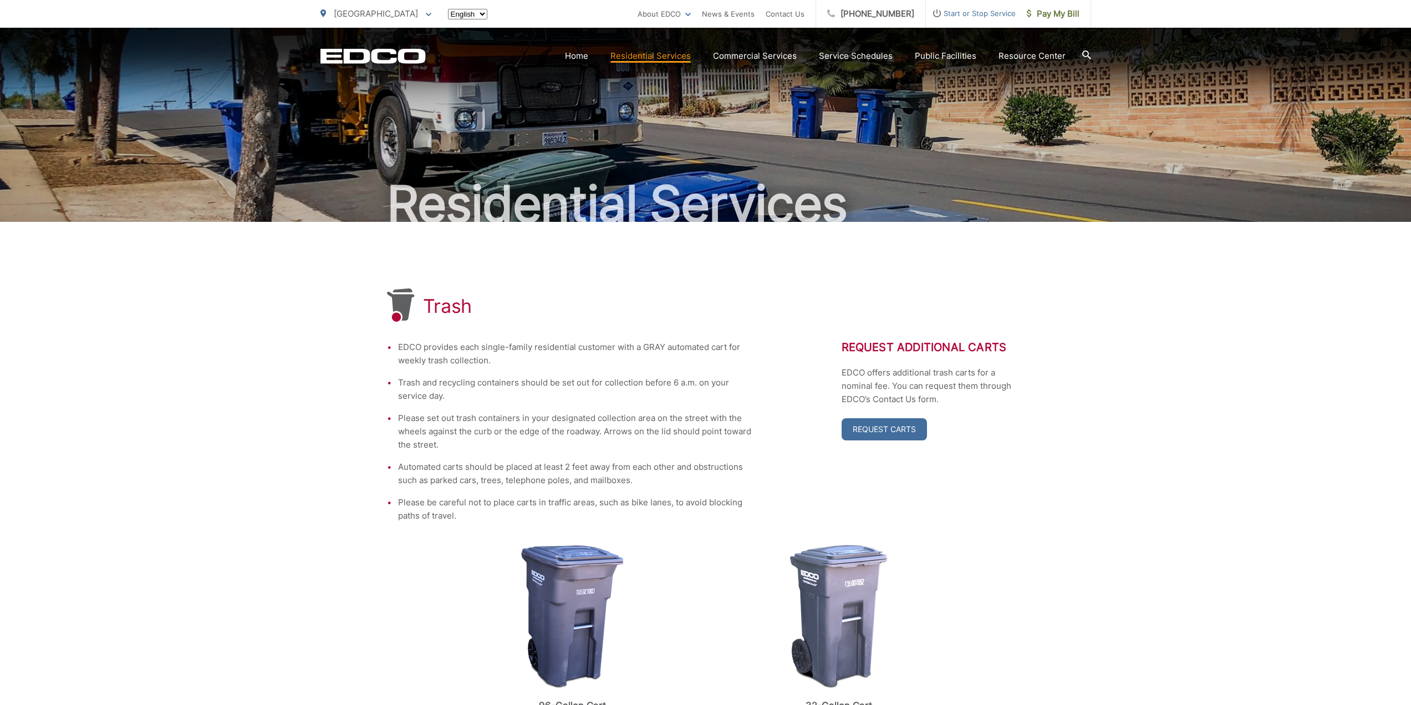 Image resolution: width=1411 pixels, height=705 pixels. Describe the element at coordinates (575, 509) in the screenshot. I see `li: Please be careful not to place carts in traffic areas, such as bike lanes, to avoid blocking path...` at that location.